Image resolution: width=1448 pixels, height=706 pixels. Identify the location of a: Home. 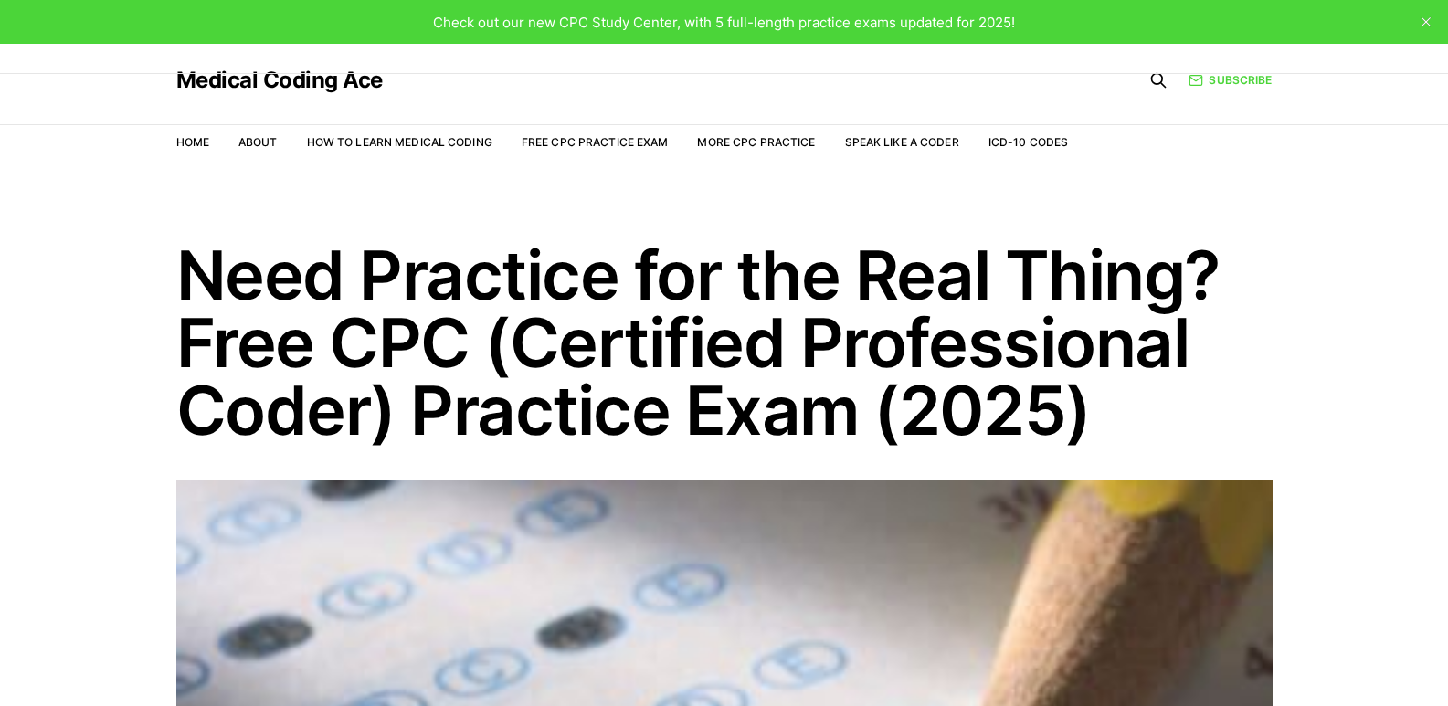
(193, 142).